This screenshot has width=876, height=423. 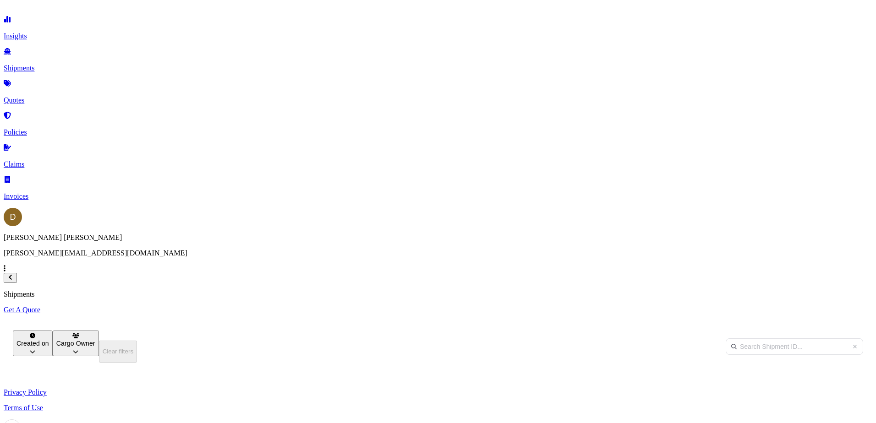 I want to click on a: Terms of Use, so click(x=438, y=408).